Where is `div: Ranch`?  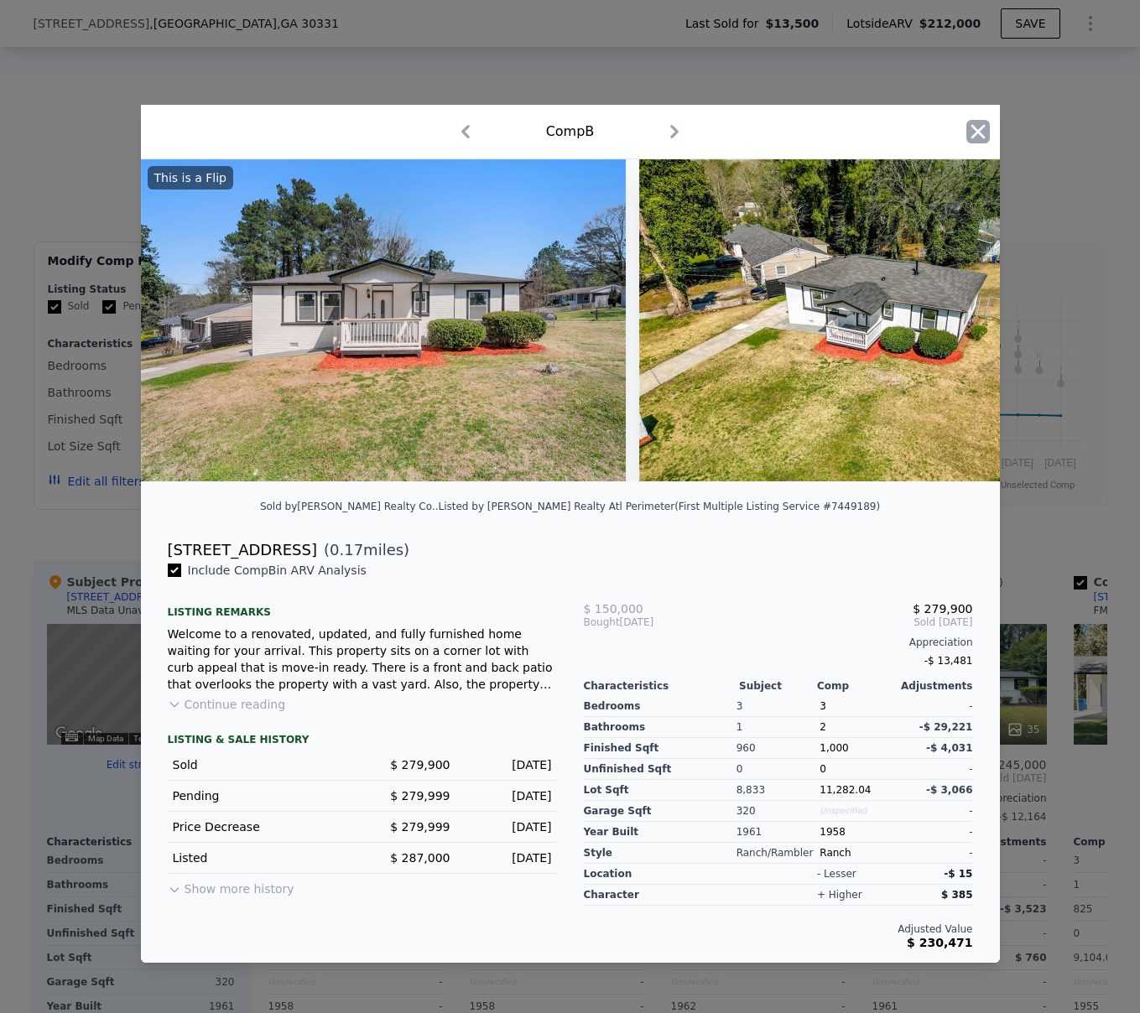
div: Ranch is located at coordinates (857, 853).